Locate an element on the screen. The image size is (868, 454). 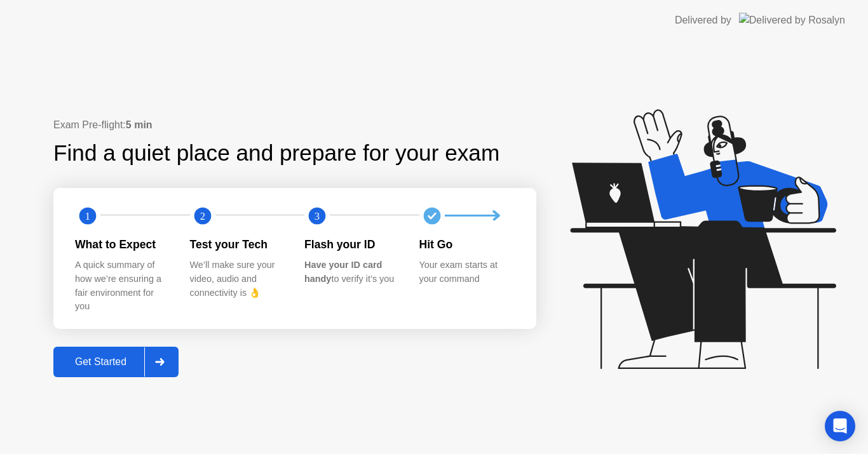
div: Flash your ID is located at coordinates (351, 245).